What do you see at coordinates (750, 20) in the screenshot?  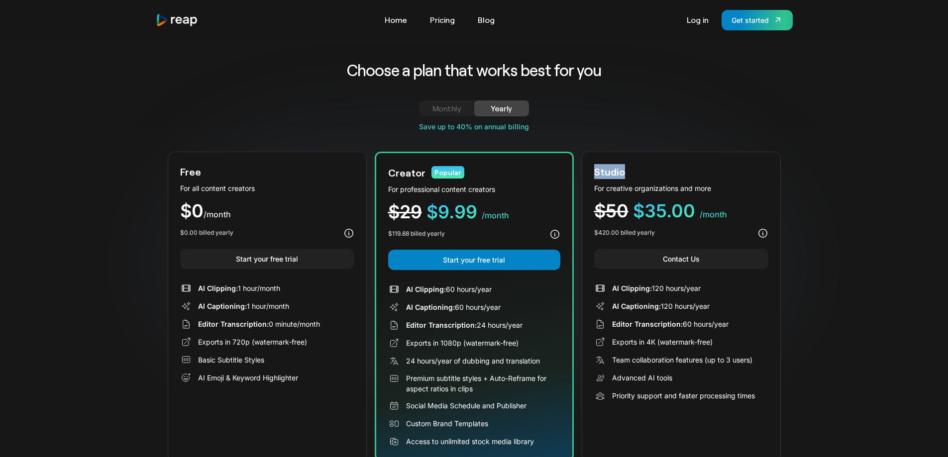 I see `div: Get started` at bounding box center [750, 20].